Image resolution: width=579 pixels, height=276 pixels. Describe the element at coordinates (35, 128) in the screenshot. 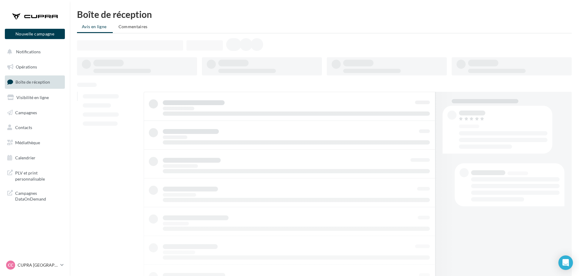

I see `a: Contacts` at that location.